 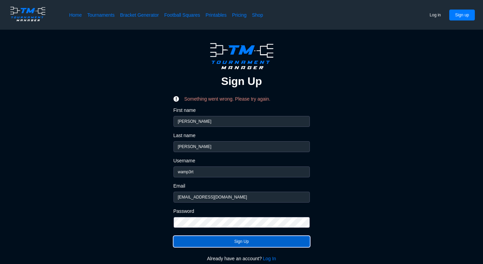 What do you see at coordinates (242, 197) in the screenshot?
I see `input: email` at bounding box center [242, 197].